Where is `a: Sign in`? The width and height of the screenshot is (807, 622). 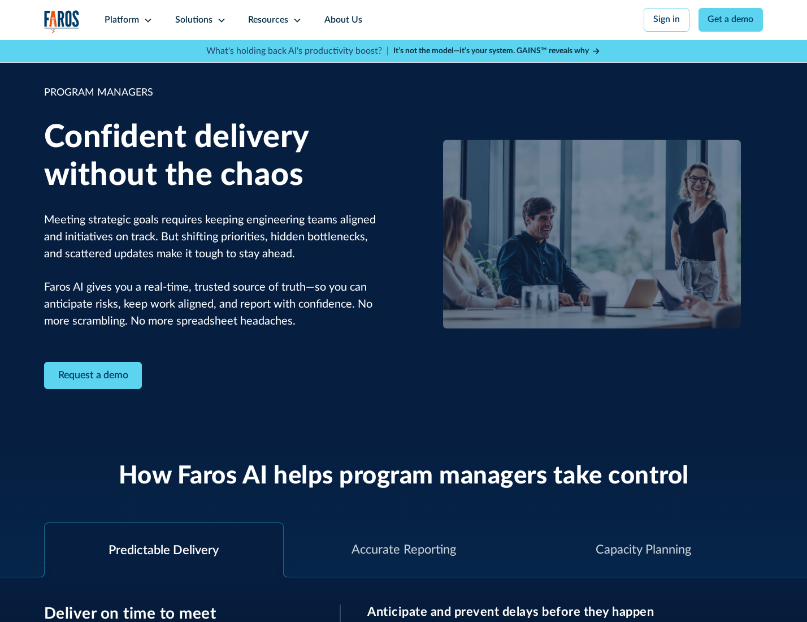 a: Sign in is located at coordinates (666, 20).